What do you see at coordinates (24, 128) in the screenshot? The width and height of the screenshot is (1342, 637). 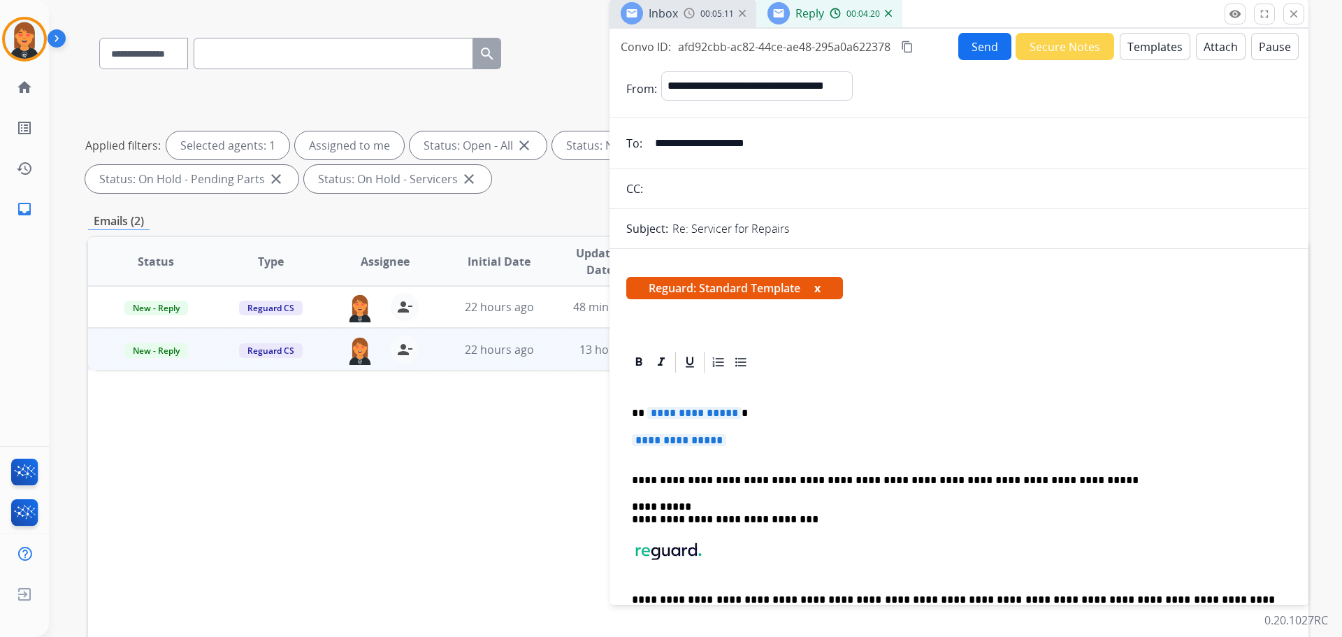 I see `mat-icon: list_alt` at bounding box center [24, 128].